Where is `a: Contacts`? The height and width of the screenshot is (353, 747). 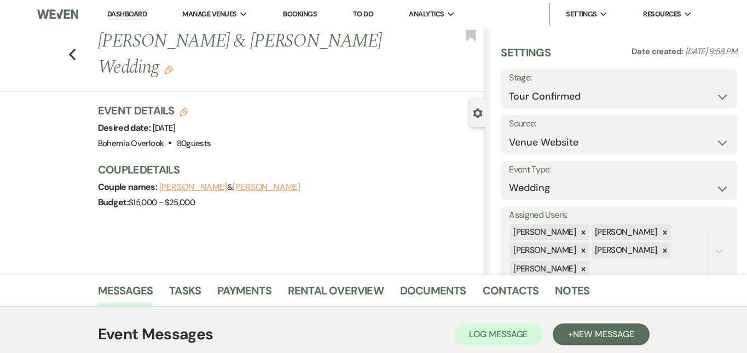
a: Contacts is located at coordinates (510, 294).